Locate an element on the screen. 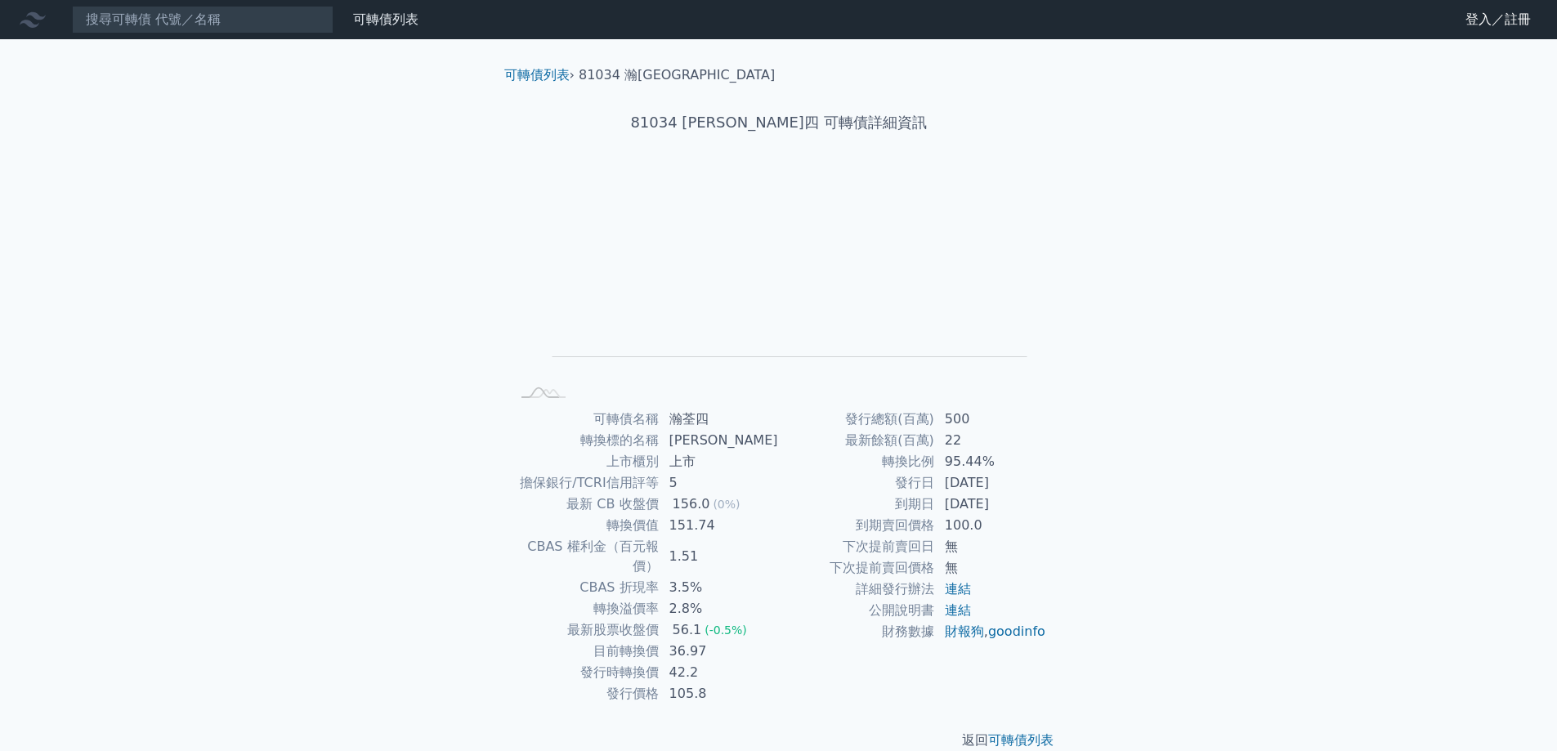 Image resolution: width=1557 pixels, height=751 pixels. td: 2.8% is located at coordinates (719, 609).